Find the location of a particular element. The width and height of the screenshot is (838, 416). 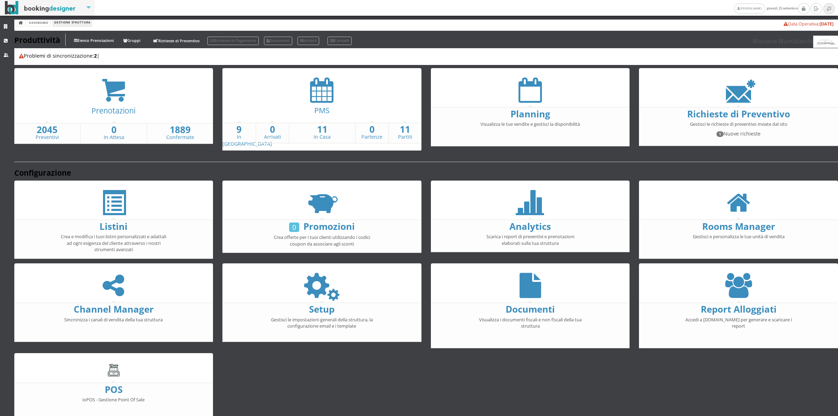

div: Gestisci le impostazioni generali della struttura, la configurazione email e i template is located at coordinates (322, 286).